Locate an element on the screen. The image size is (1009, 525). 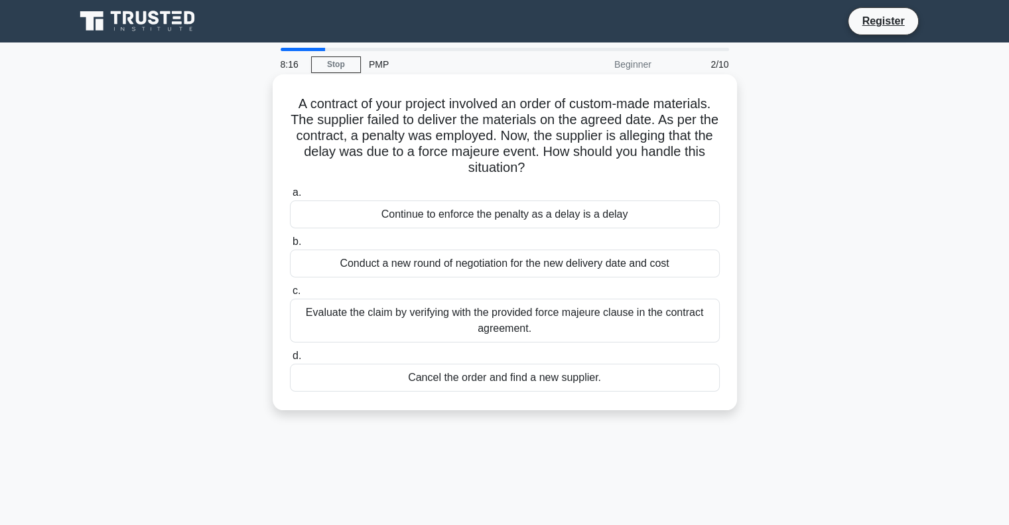
span: c. is located at coordinates (297, 290).